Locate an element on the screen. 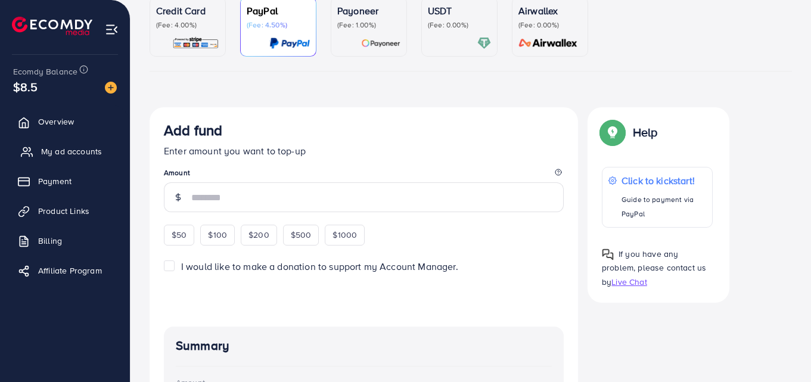 This screenshot has height=382, width=811. p: Payoneer is located at coordinates (369, 11).